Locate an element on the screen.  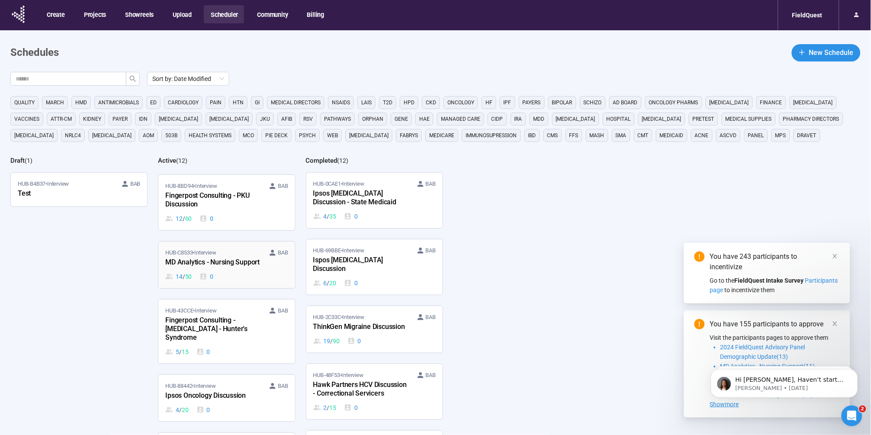
span: Cardiology is located at coordinates (183, 103).